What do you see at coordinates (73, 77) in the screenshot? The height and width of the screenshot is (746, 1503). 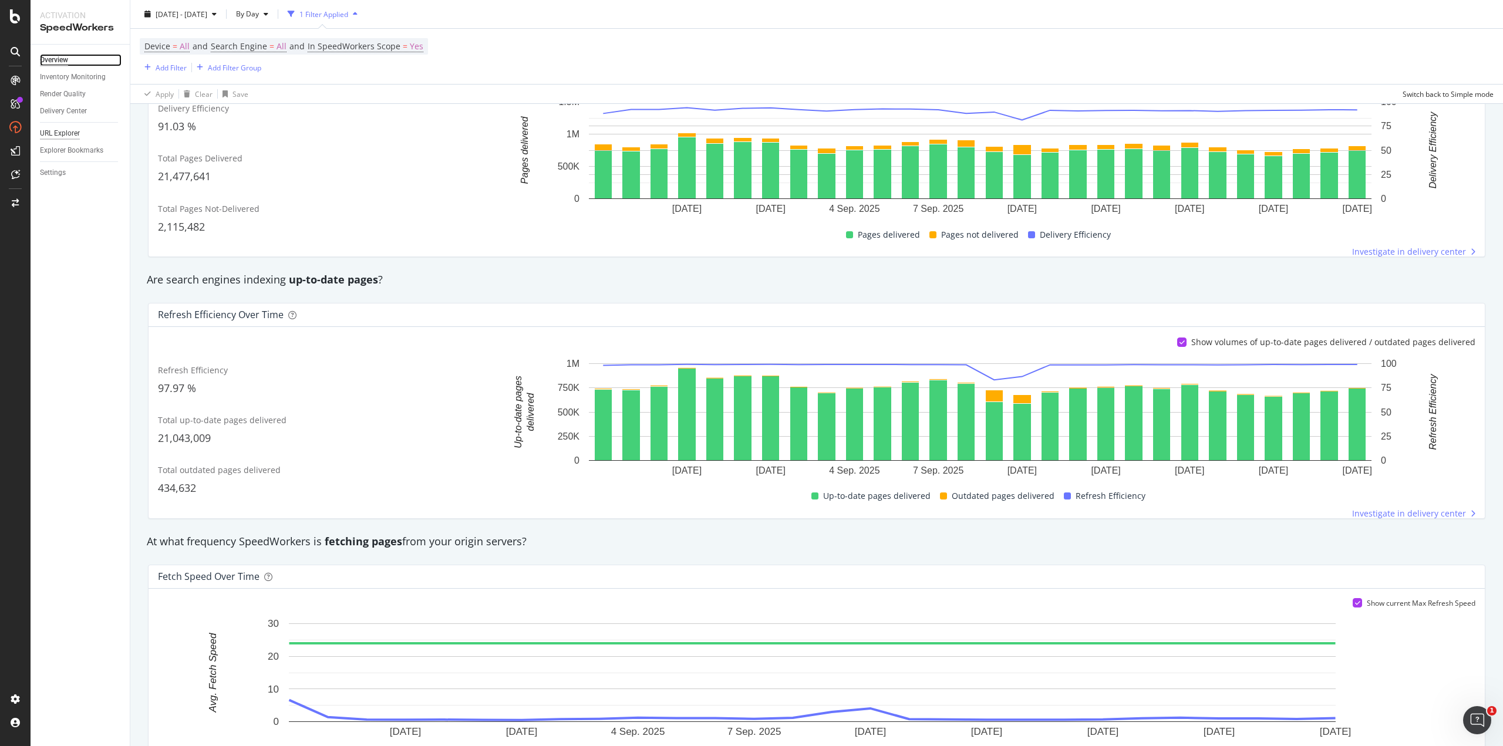 I see `div: Inventory Monitoring` at bounding box center [73, 77].